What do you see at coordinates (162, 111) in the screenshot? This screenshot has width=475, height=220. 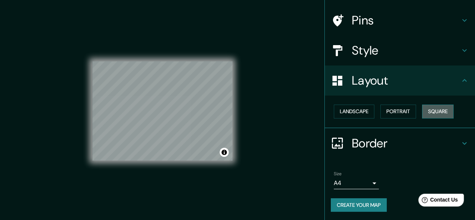 I see `canvas: Map` at bounding box center [162, 111].